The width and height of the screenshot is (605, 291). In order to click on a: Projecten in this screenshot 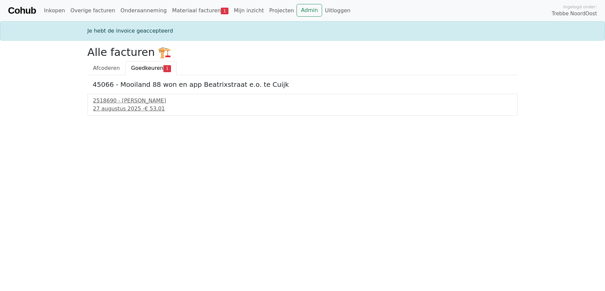, I will do `click(282, 11)`.